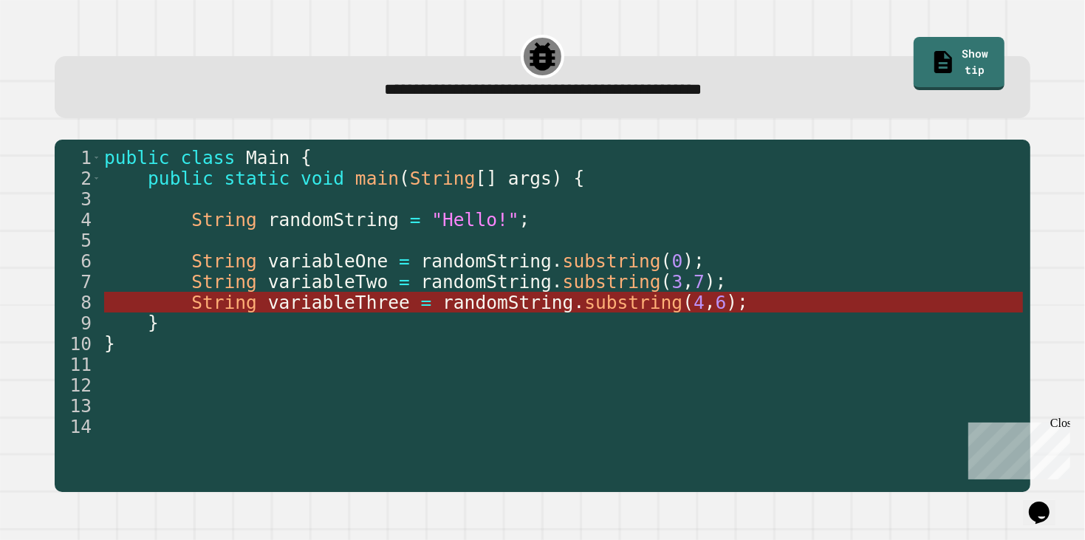 The image size is (1085, 540). Describe the element at coordinates (322, 178) in the screenshot. I see `span: void` at that location.